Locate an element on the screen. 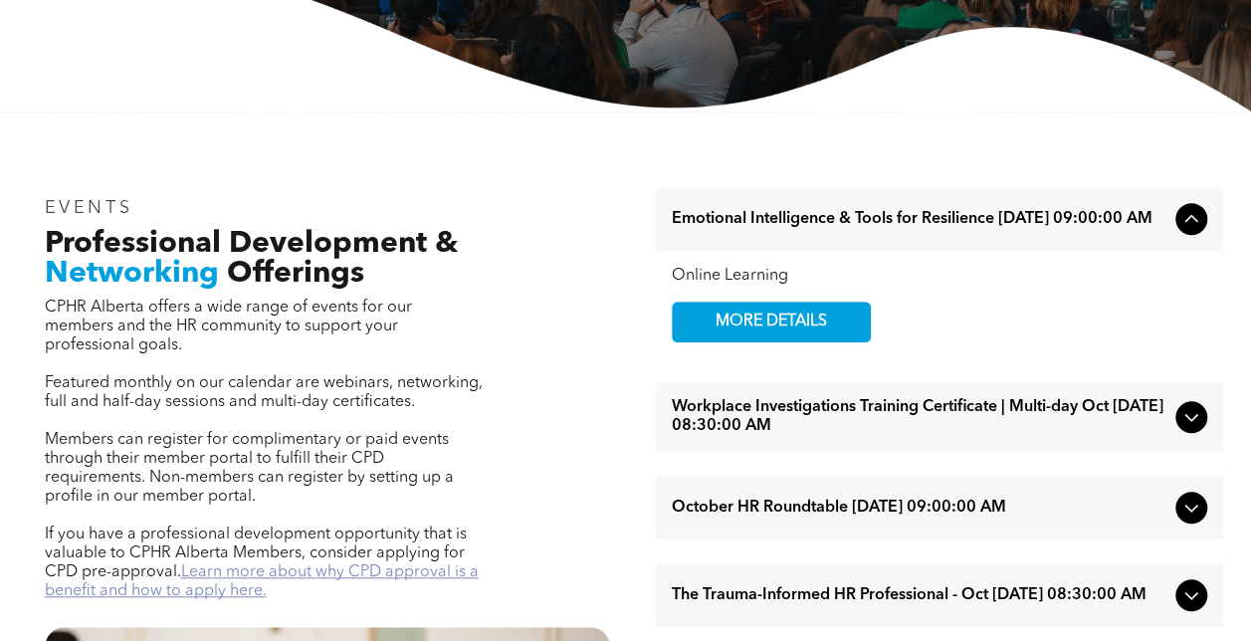 This screenshot has width=1251, height=641. span: Featured monthly on our calendar are webinars, networking, full and half-day sessions and multi-d... is located at coordinates (264, 392).